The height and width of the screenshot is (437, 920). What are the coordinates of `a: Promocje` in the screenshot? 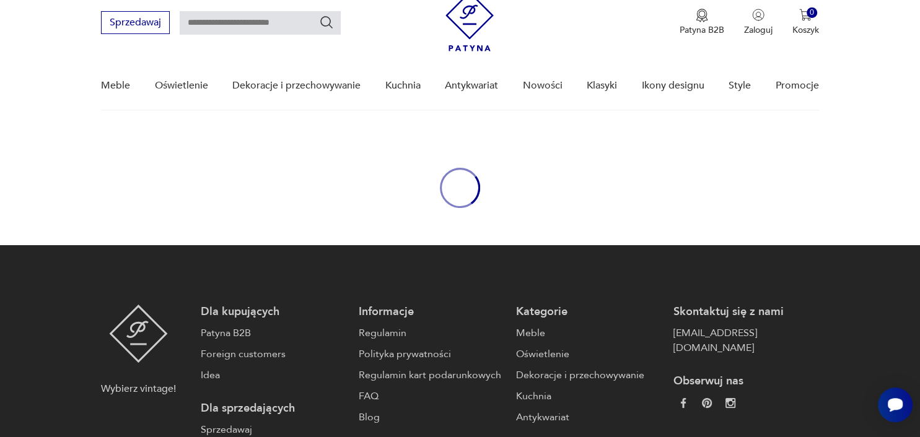 It's located at (797, 85).